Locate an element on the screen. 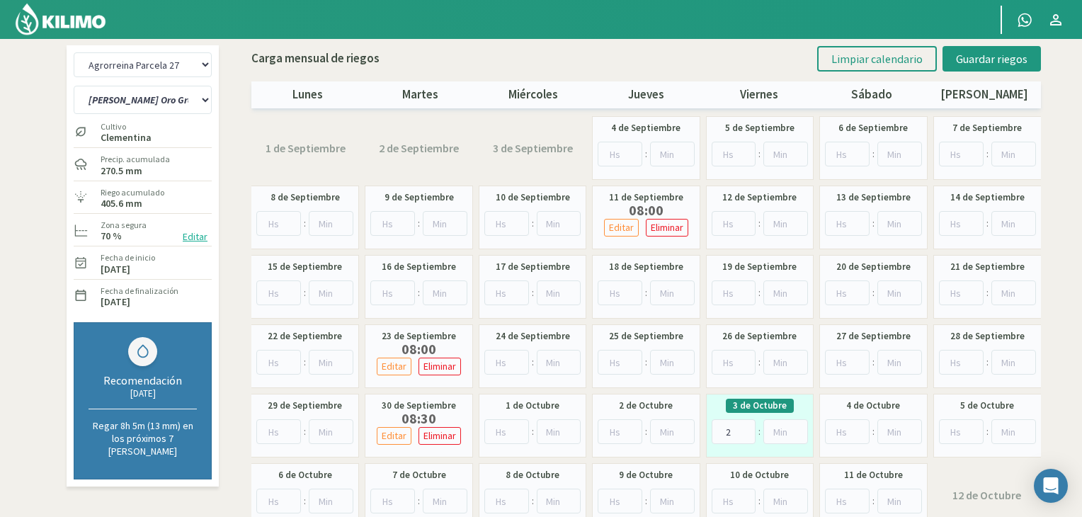  label: 08:00 is located at coordinates (646, 210).